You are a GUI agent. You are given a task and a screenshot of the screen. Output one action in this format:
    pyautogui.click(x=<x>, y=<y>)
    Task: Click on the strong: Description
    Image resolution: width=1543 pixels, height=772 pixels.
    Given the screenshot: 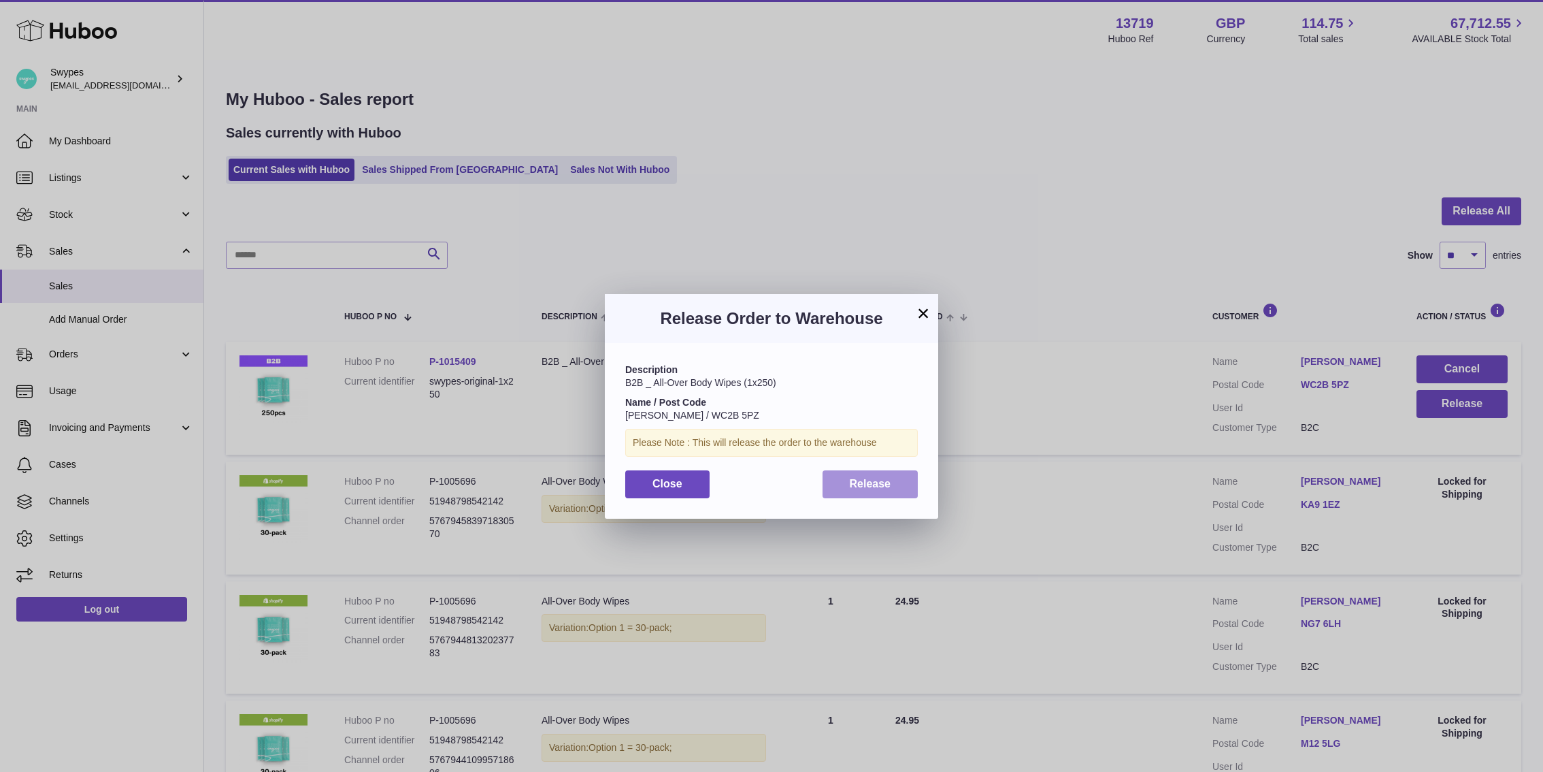 What is the action you would take?
    pyautogui.click(x=651, y=369)
    